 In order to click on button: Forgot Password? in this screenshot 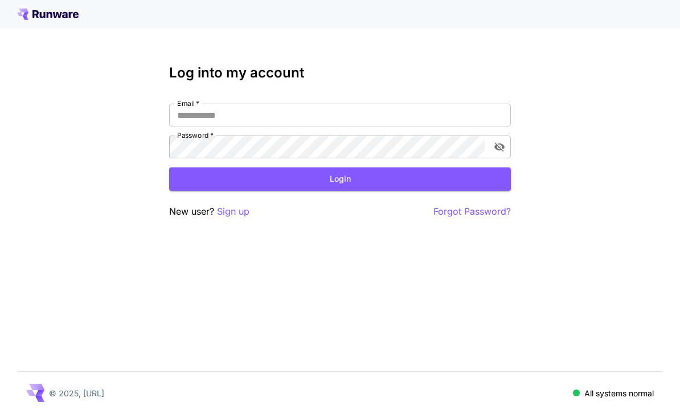, I will do `click(472, 211)`.